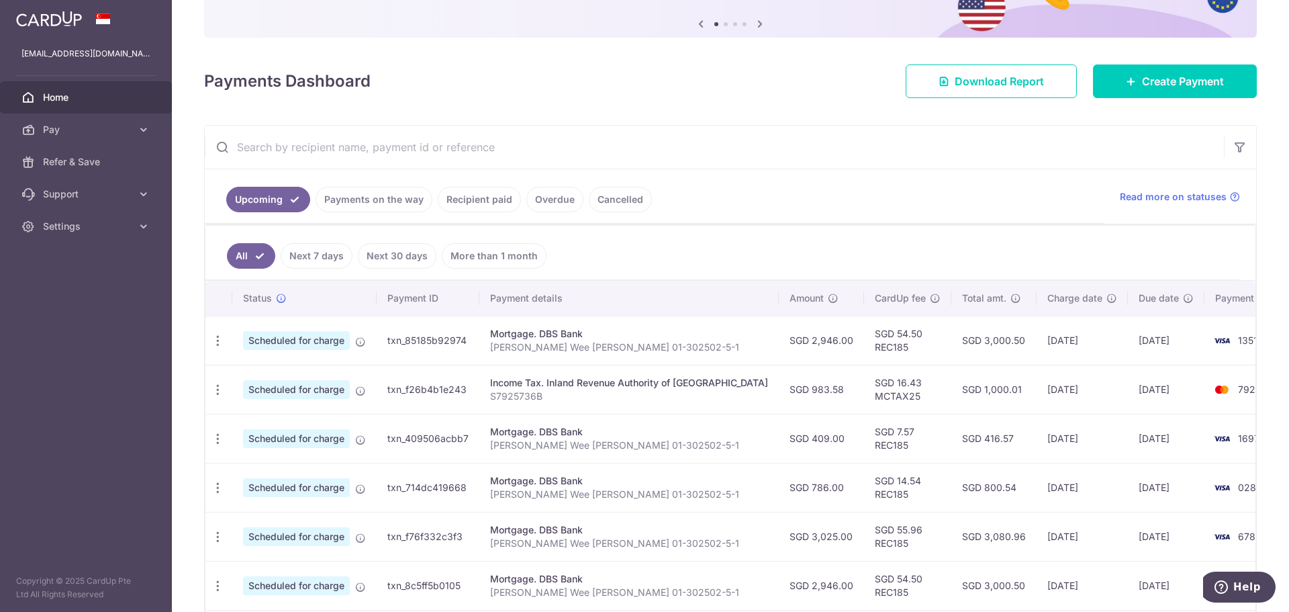  What do you see at coordinates (257, 298) in the screenshot?
I see `span: Status` at bounding box center [257, 298].